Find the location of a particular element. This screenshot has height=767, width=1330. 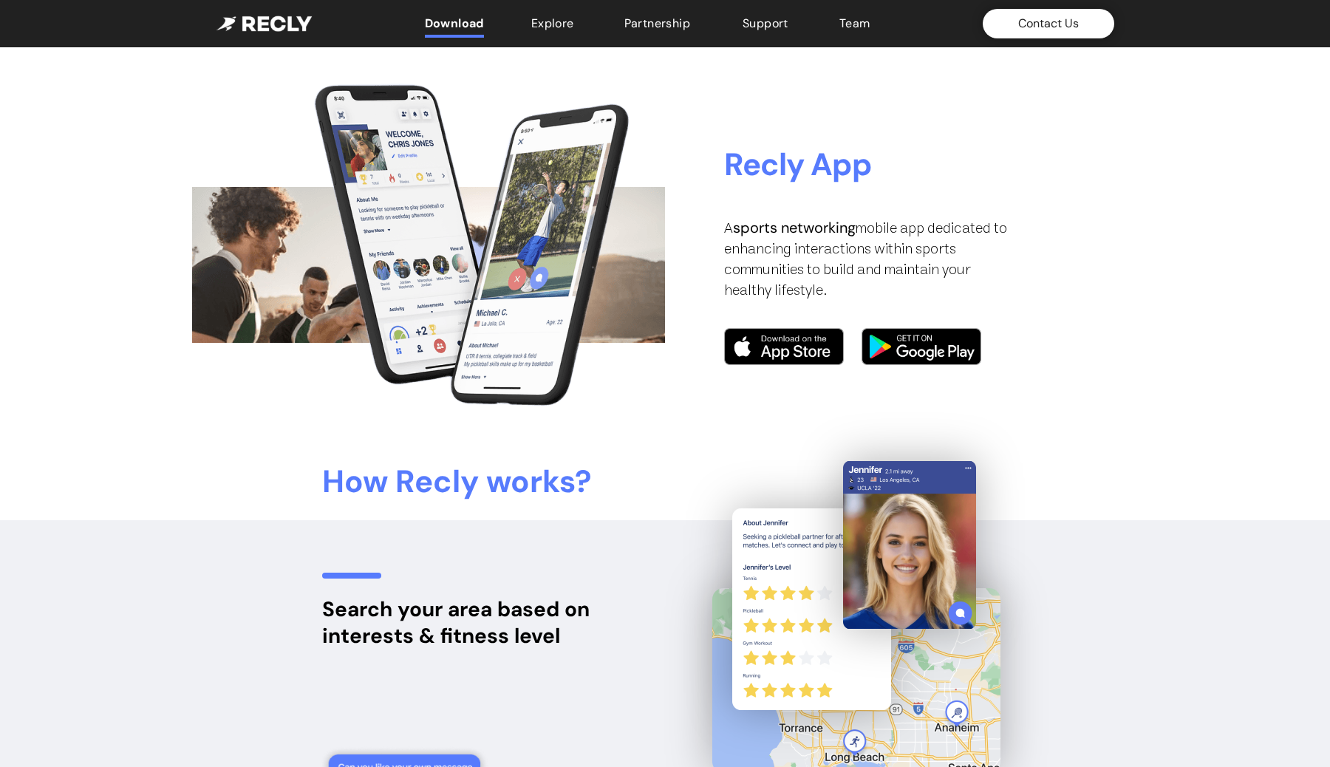

div: Partnership is located at coordinates (660, 24).